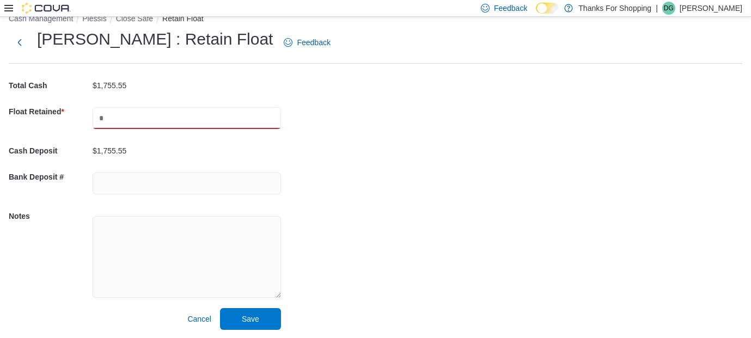 This screenshot has height=338, width=751. What do you see at coordinates (250, 319) in the screenshot?
I see `button: Save` at bounding box center [250, 319].